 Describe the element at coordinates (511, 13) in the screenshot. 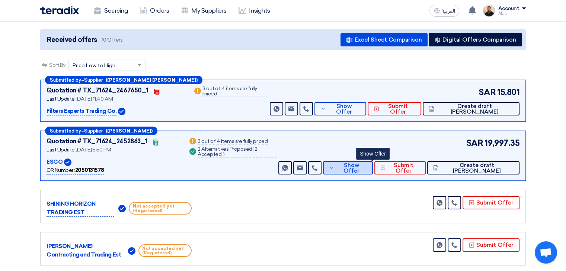

I see `div: Alaa` at that location.